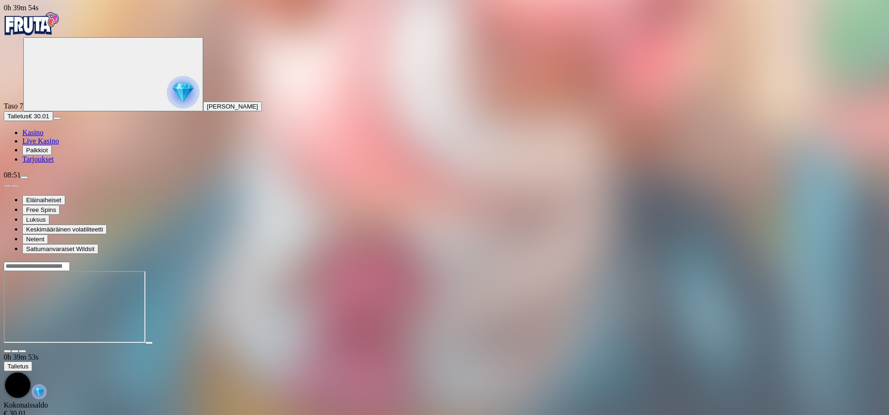 Image resolution: width=889 pixels, height=415 pixels. Describe the element at coordinates (35, 239) in the screenshot. I see `span: Netent` at that location.